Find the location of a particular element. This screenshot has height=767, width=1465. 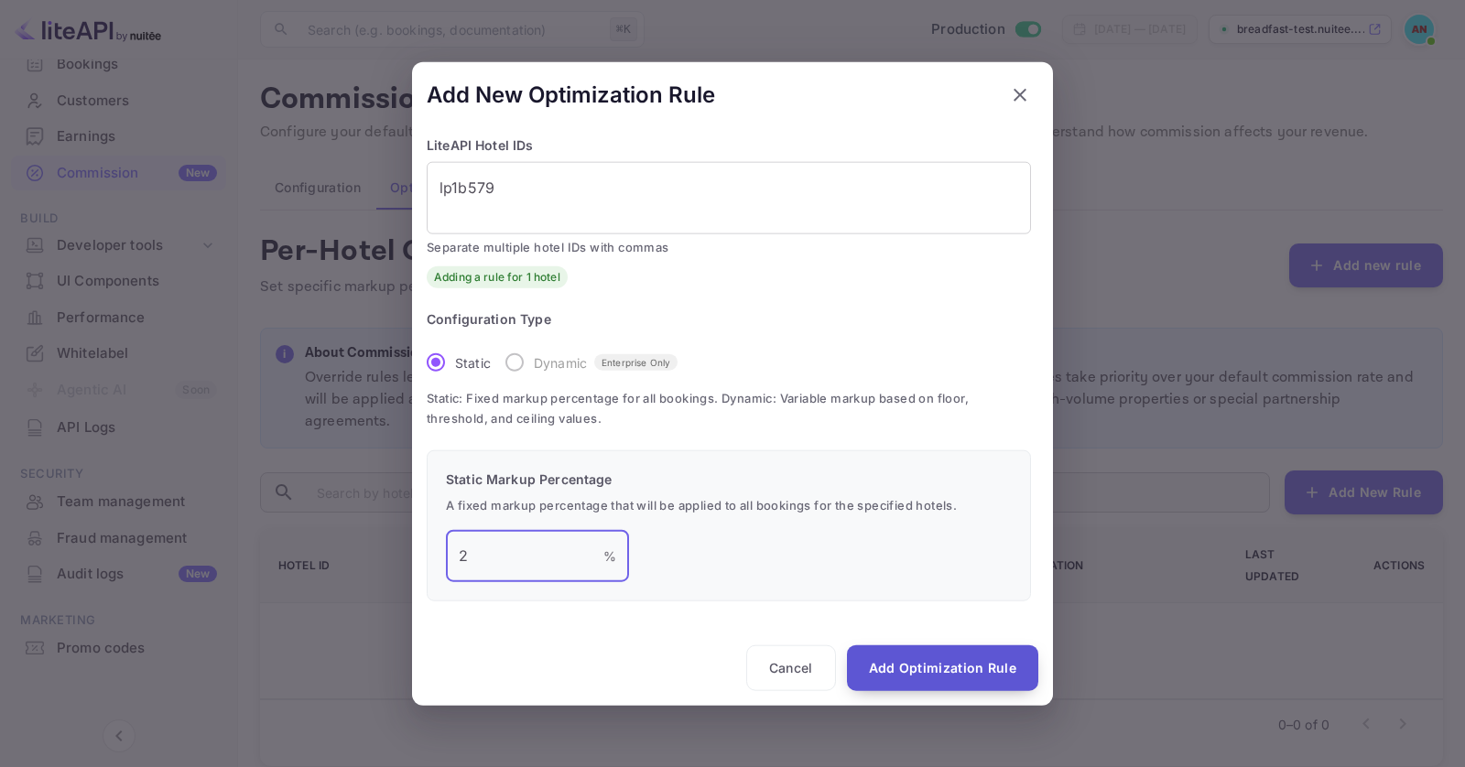

span: Separate multiple hotel IDs with commas is located at coordinates (729, 248).